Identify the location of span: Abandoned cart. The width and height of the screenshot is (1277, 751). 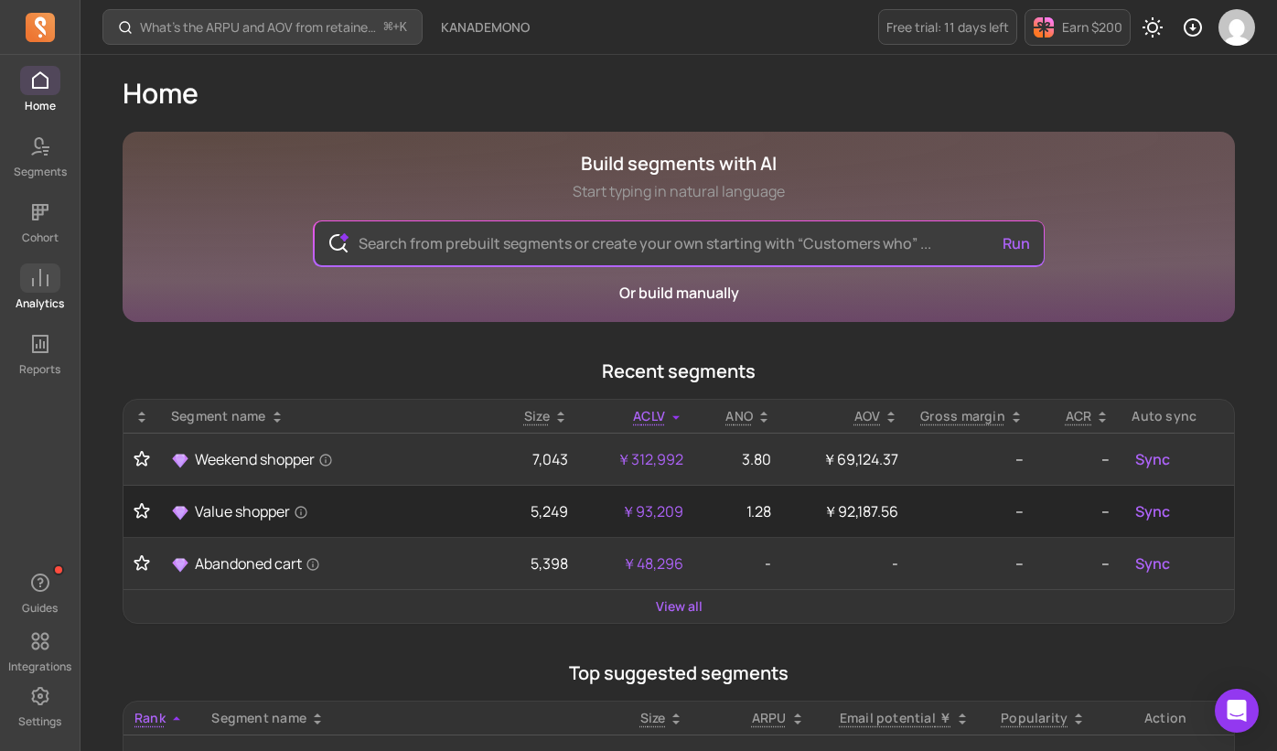
(257, 563).